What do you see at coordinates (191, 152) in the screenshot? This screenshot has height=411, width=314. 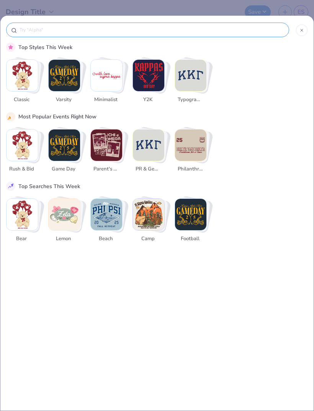 I see `button: Stack Card Button Philanthropy` at bounding box center [191, 152].